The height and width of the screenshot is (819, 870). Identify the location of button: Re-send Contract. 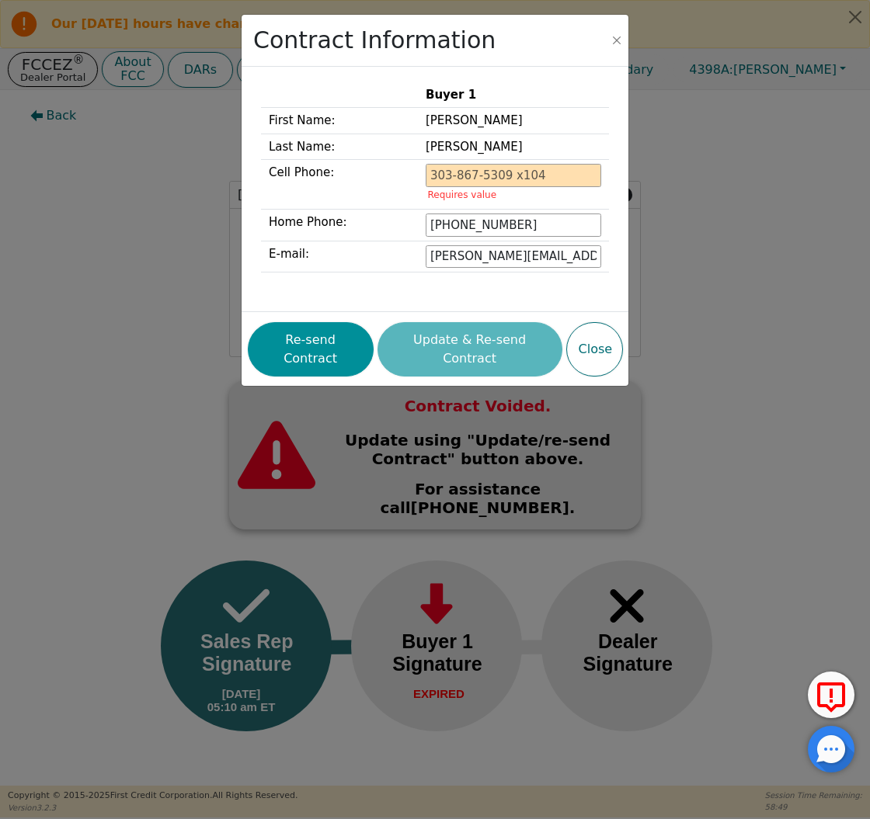
(311, 349).